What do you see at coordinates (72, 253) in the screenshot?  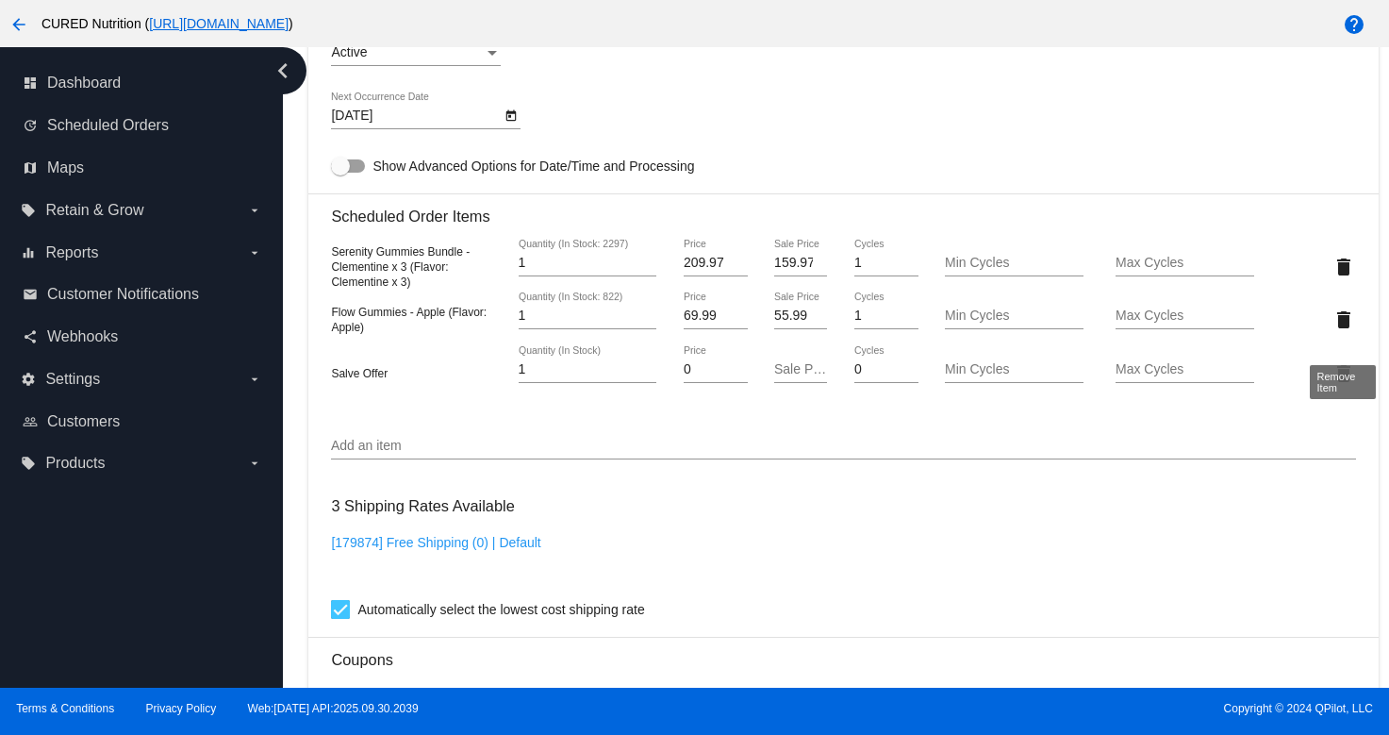 I see `span: Reports` at bounding box center [72, 253].